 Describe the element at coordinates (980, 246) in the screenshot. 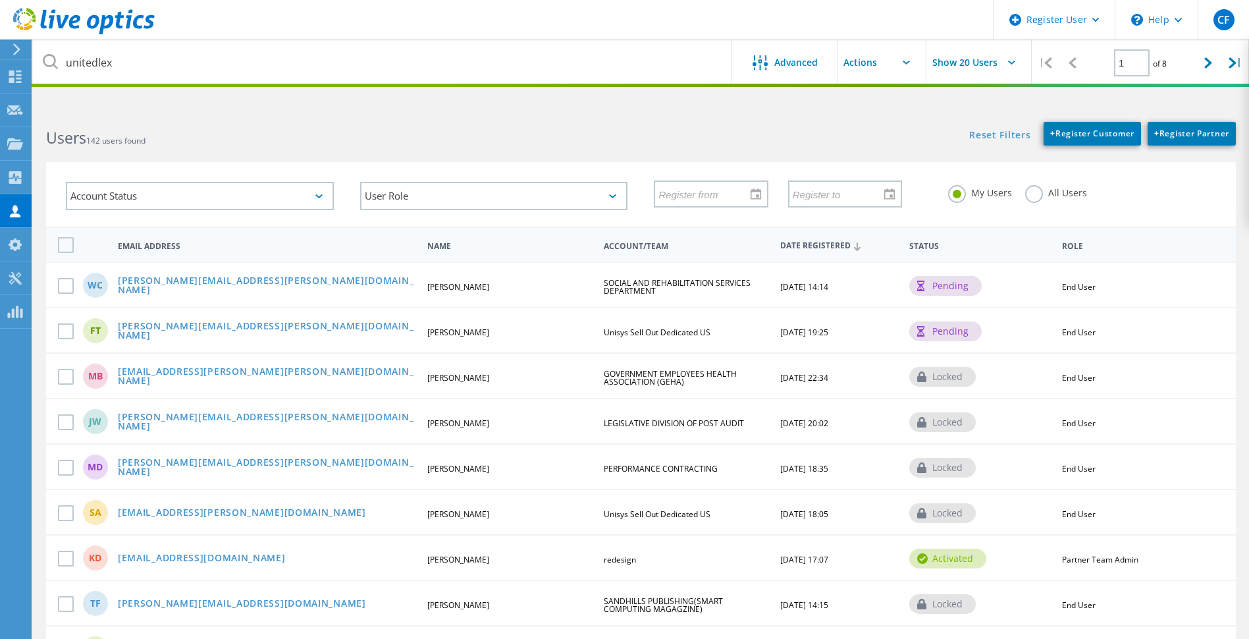

I see `span: Status` at that location.